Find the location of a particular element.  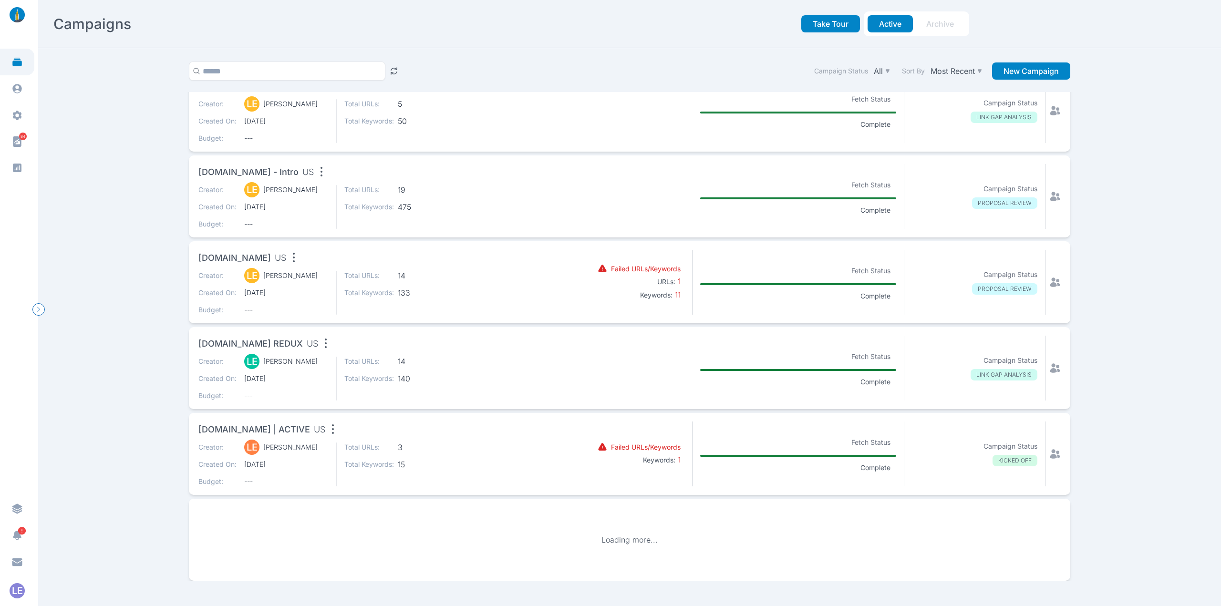

p: KICKED OFF is located at coordinates (1015, 461).